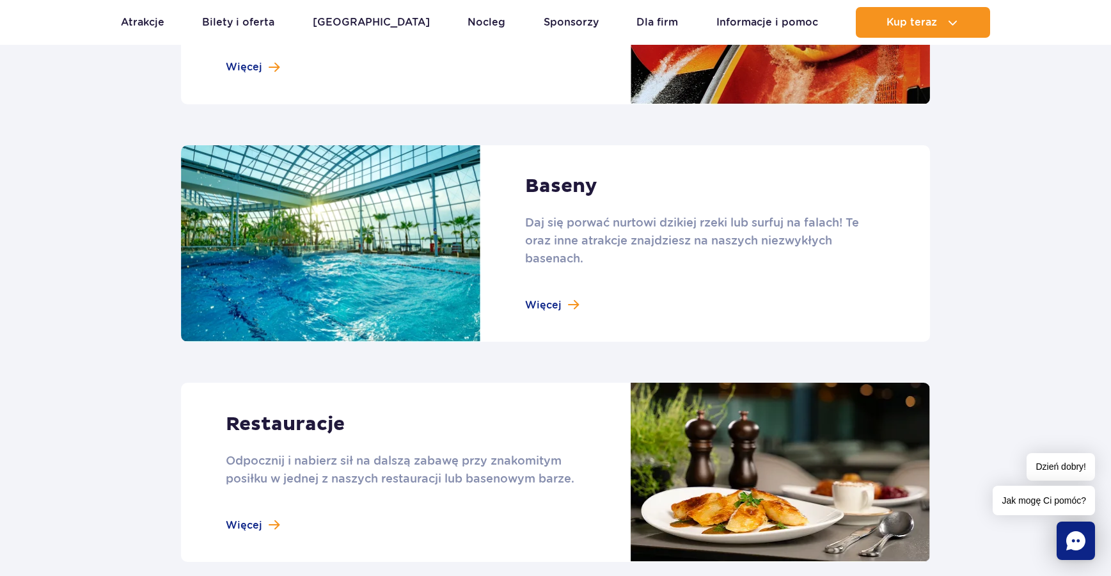  I want to click on span: Jak mogę Ci pomóc?, so click(1044, 500).